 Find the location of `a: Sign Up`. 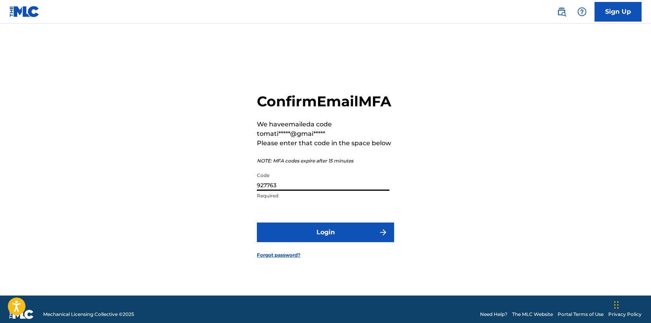

a: Sign Up is located at coordinates (618, 12).